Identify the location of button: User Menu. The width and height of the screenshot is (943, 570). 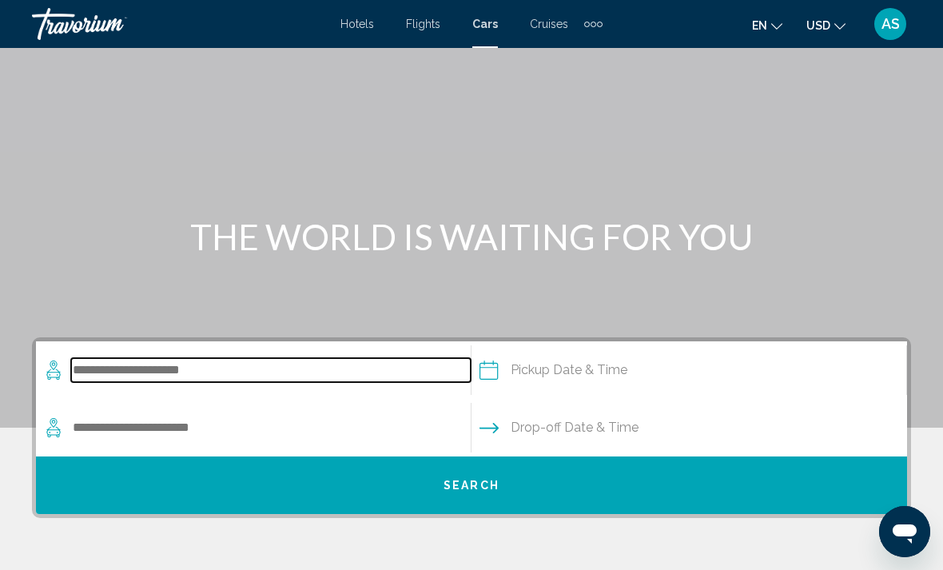
(890, 24).